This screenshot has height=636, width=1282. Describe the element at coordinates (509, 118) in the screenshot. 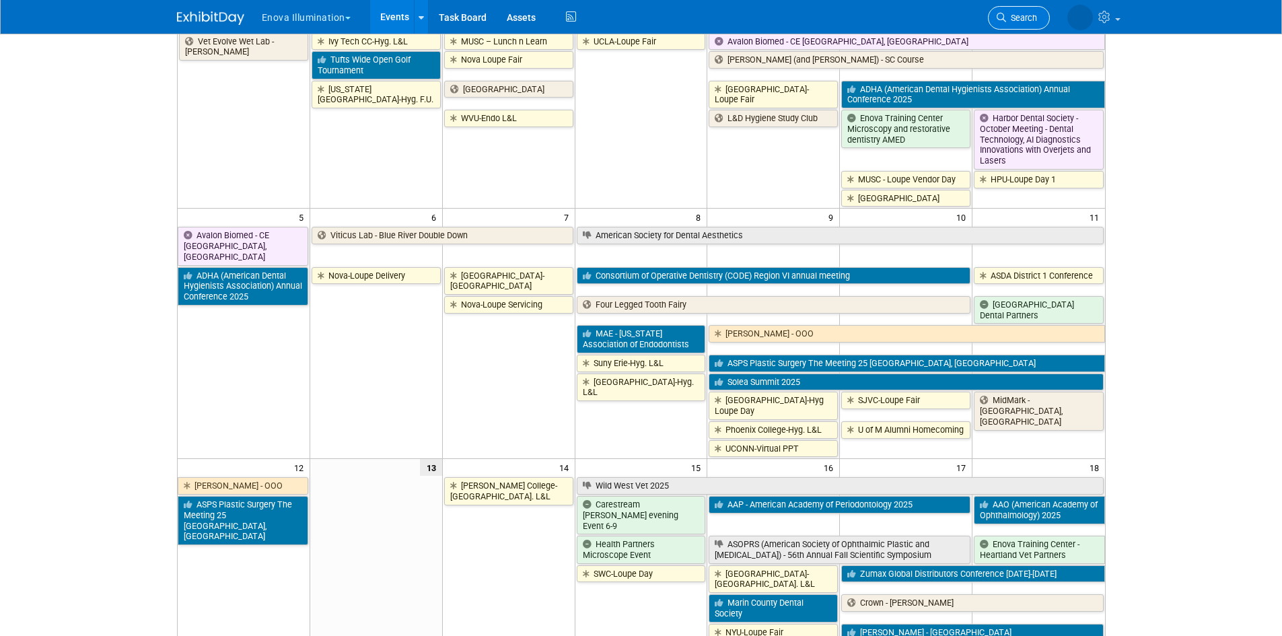

I see `a: WVU-Endo L&L` at that location.